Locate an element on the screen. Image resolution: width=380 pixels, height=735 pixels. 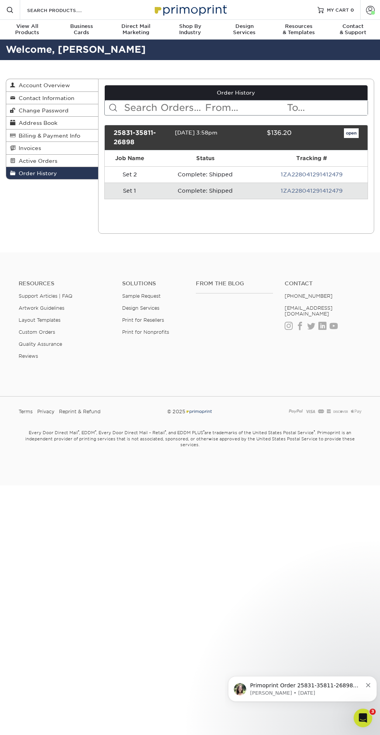
a: BusinessCards is located at coordinates (81, 30).